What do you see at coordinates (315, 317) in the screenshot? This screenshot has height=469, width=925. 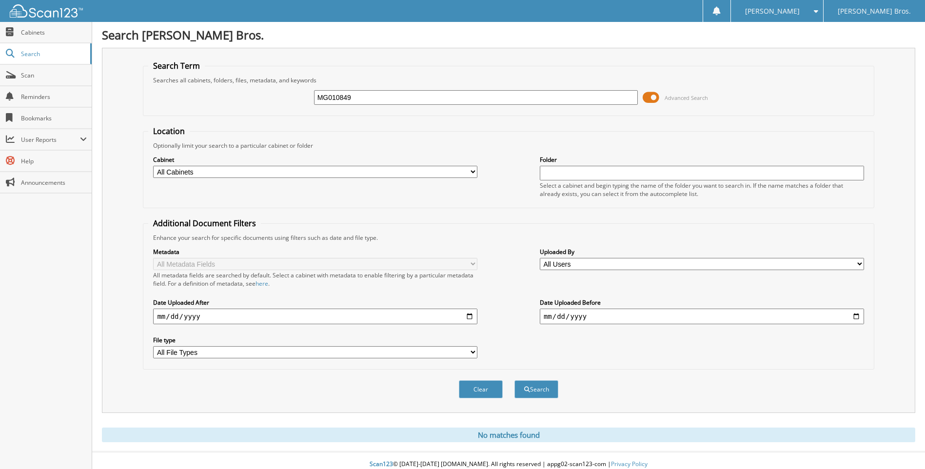 I see `input: start` at bounding box center [315, 317].